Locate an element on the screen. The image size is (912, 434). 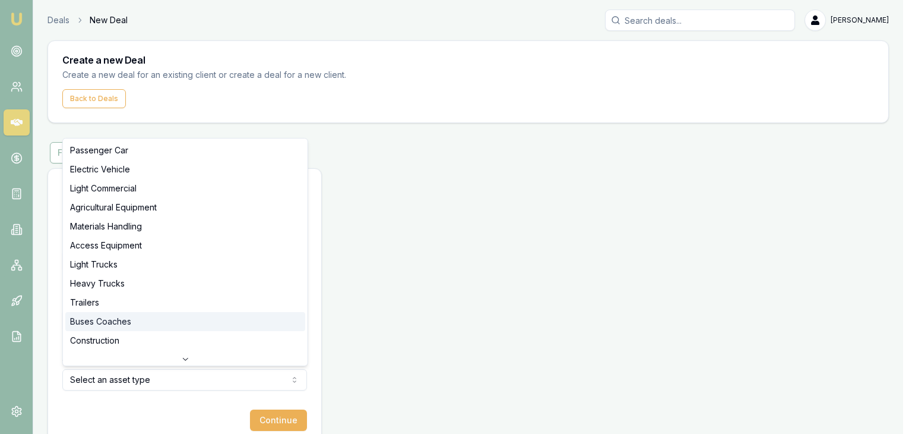
span: Agricultural Equipment is located at coordinates (113, 207).